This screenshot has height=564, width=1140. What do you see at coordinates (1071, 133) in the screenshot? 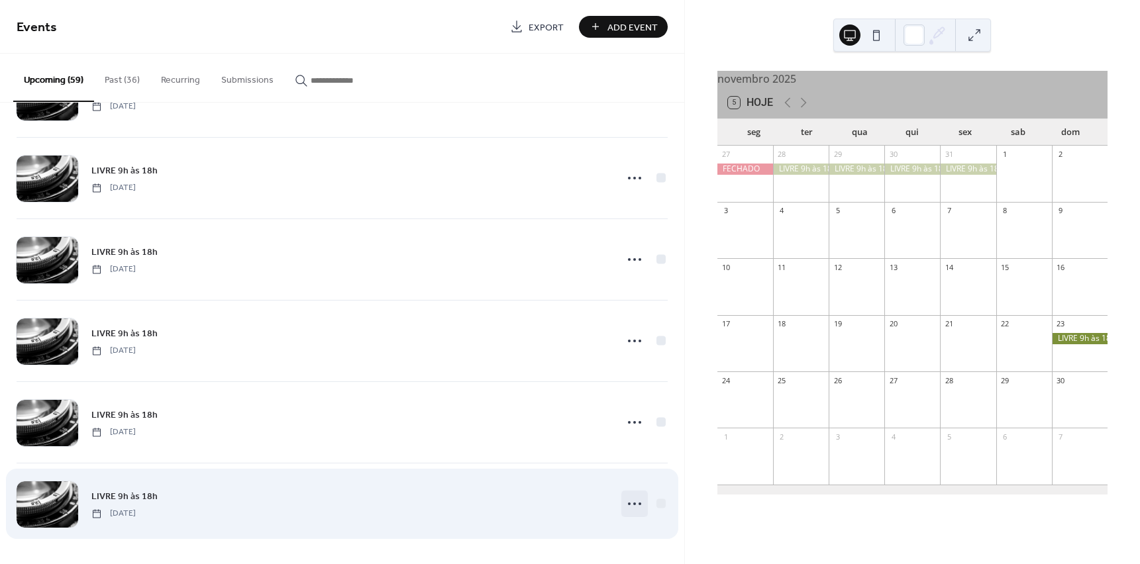
I see `div: dom` at bounding box center [1071, 133].